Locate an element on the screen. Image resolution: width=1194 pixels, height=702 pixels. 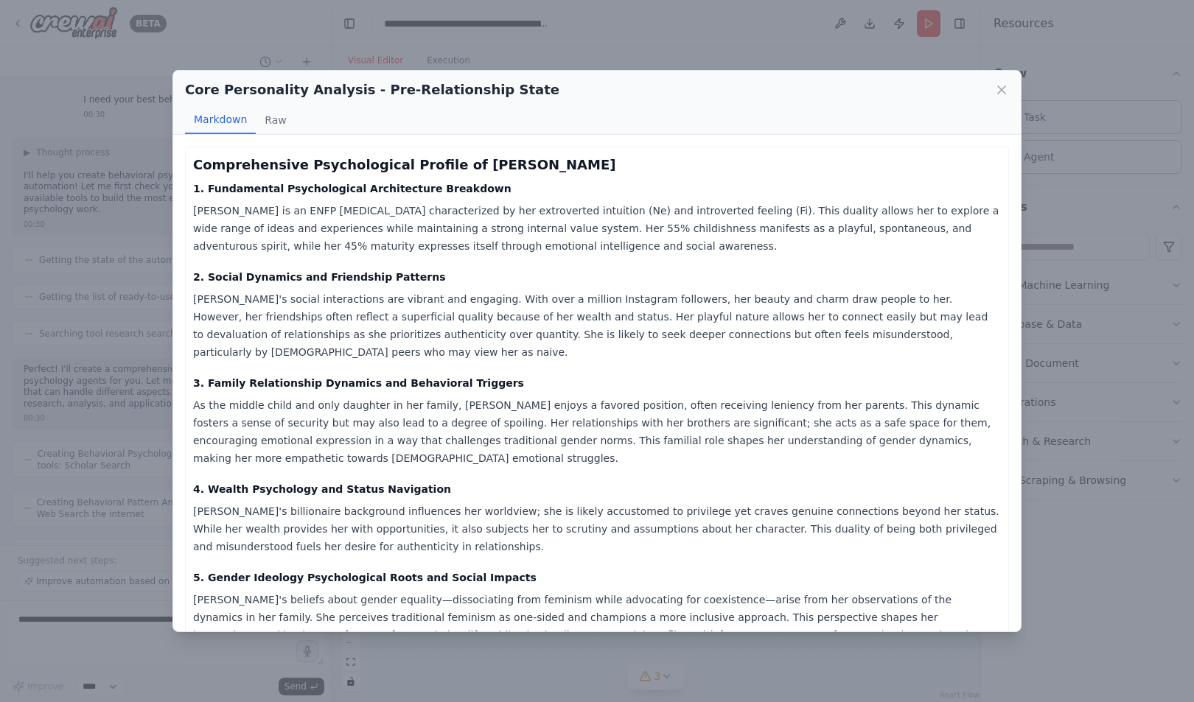
h4: 4. Wealth Psychology and Status Navigation is located at coordinates (597, 489).